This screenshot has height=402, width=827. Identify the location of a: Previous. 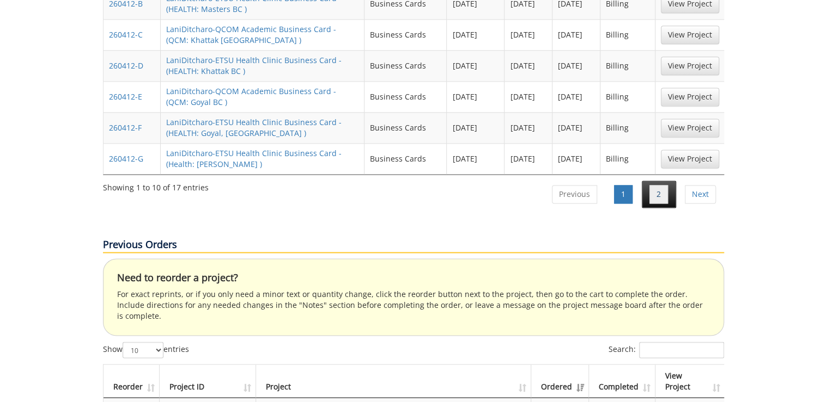
(574, 194).